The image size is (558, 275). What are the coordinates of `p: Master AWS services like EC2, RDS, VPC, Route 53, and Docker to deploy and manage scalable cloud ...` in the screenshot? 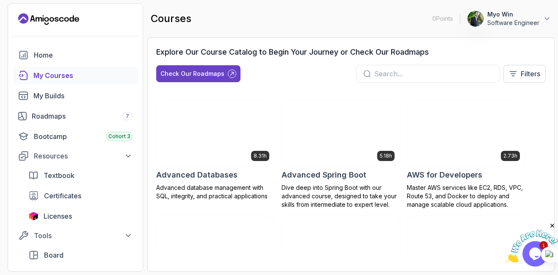 It's located at (466, 196).